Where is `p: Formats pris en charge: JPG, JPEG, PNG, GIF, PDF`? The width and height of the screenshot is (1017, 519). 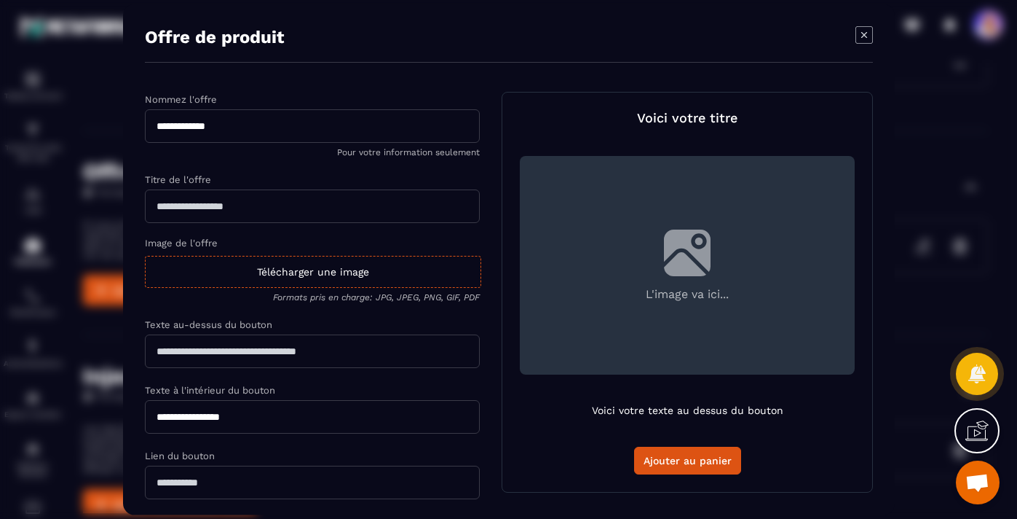
p: Formats pris en charge: JPG, JPEG, PNG, GIF, PDF is located at coordinates (312, 297).